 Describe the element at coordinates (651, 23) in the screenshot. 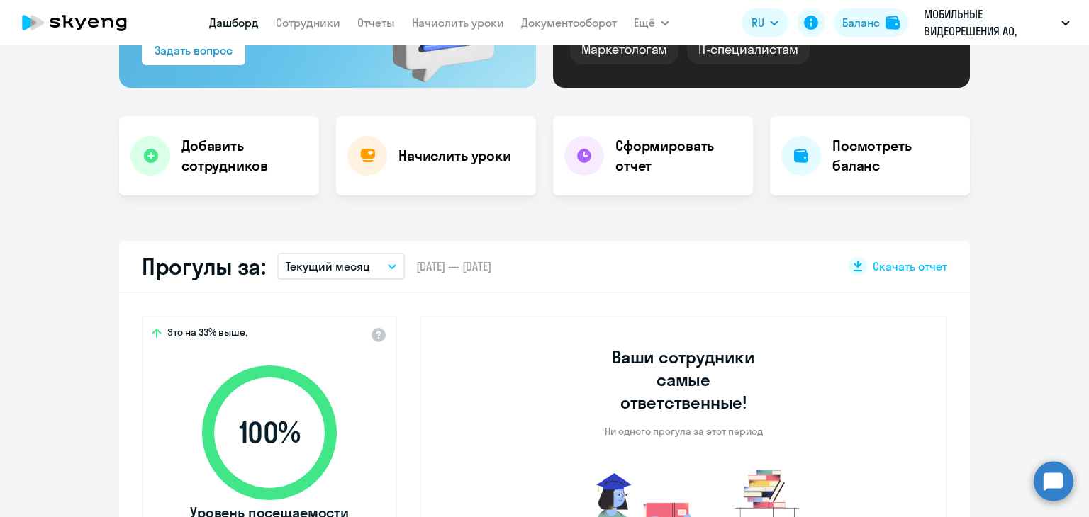

I see `button: Ещё` at that location.